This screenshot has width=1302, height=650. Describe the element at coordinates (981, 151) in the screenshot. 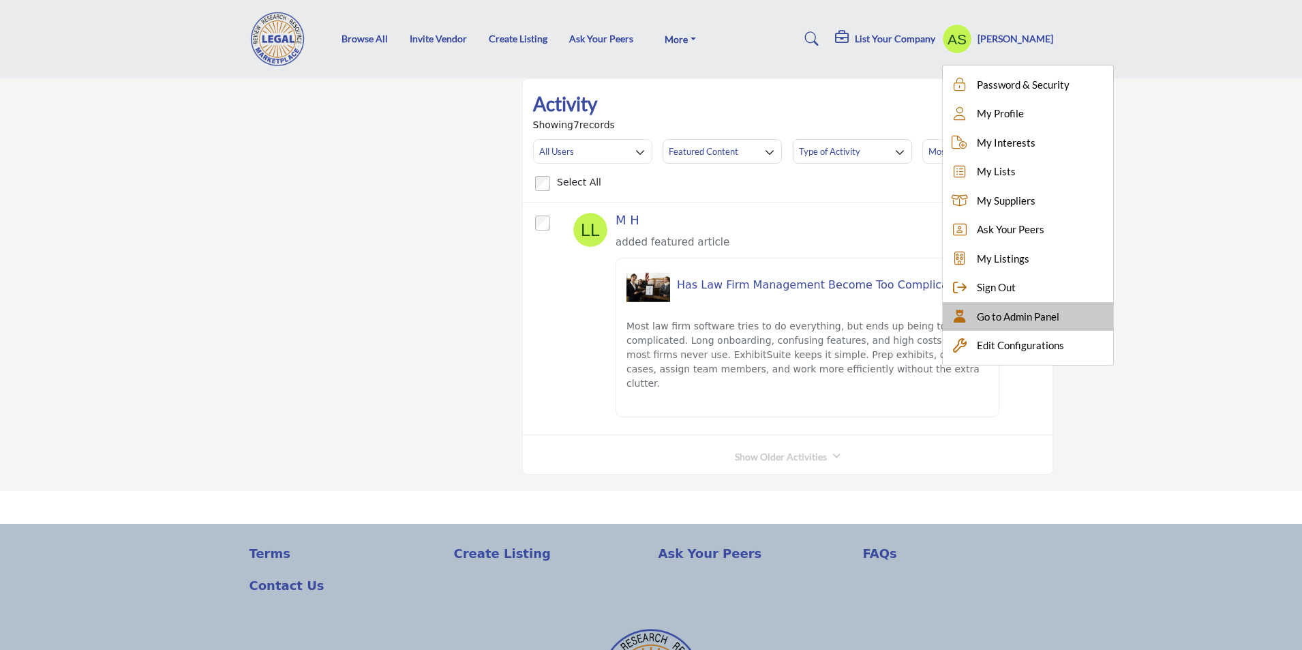

I see `button: Most Recent` at that location.